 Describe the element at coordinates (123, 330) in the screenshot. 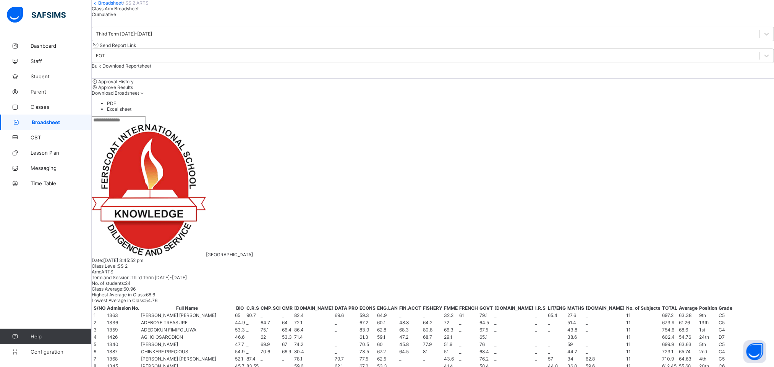

I see `td: 1359` at that location.